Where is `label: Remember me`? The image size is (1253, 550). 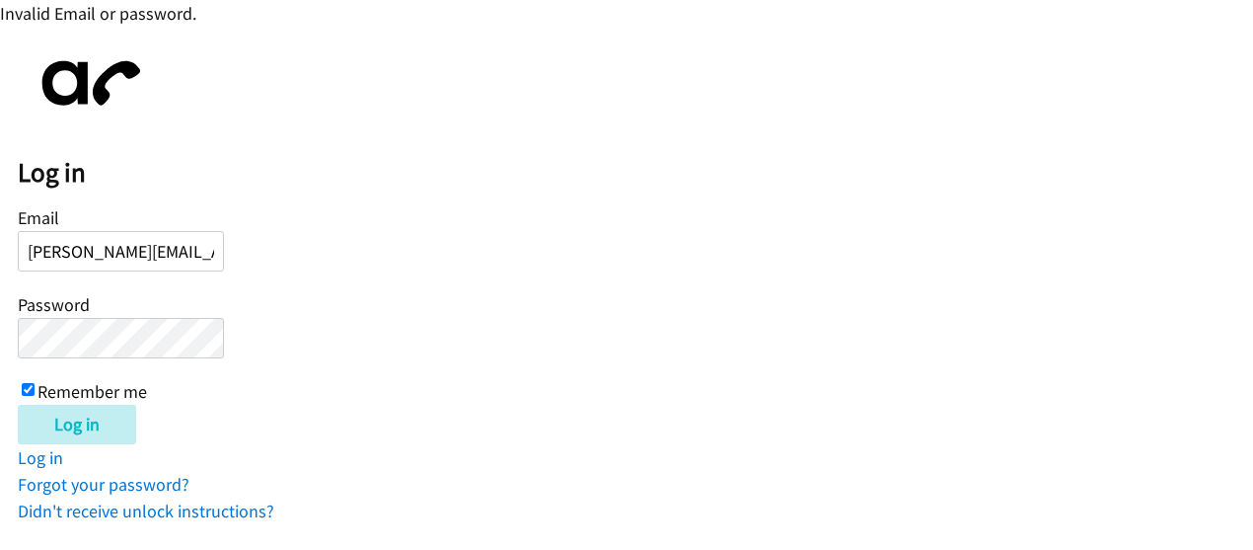
label: Remember me is located at coordinates (92, 391).